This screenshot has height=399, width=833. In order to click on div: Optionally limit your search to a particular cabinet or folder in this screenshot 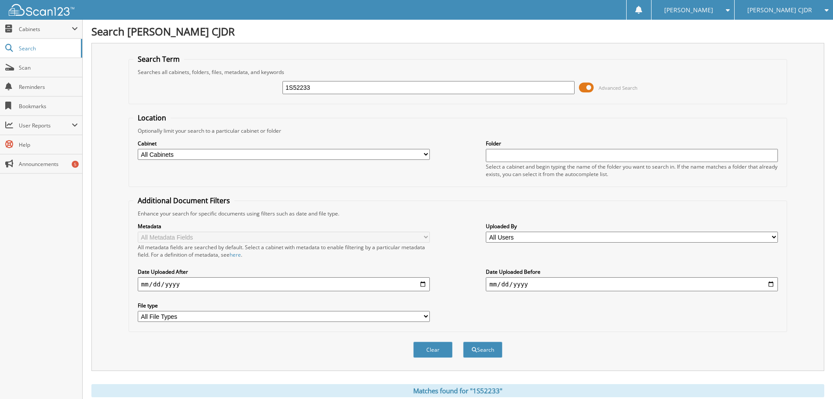, I will do `click(458, 130)`.